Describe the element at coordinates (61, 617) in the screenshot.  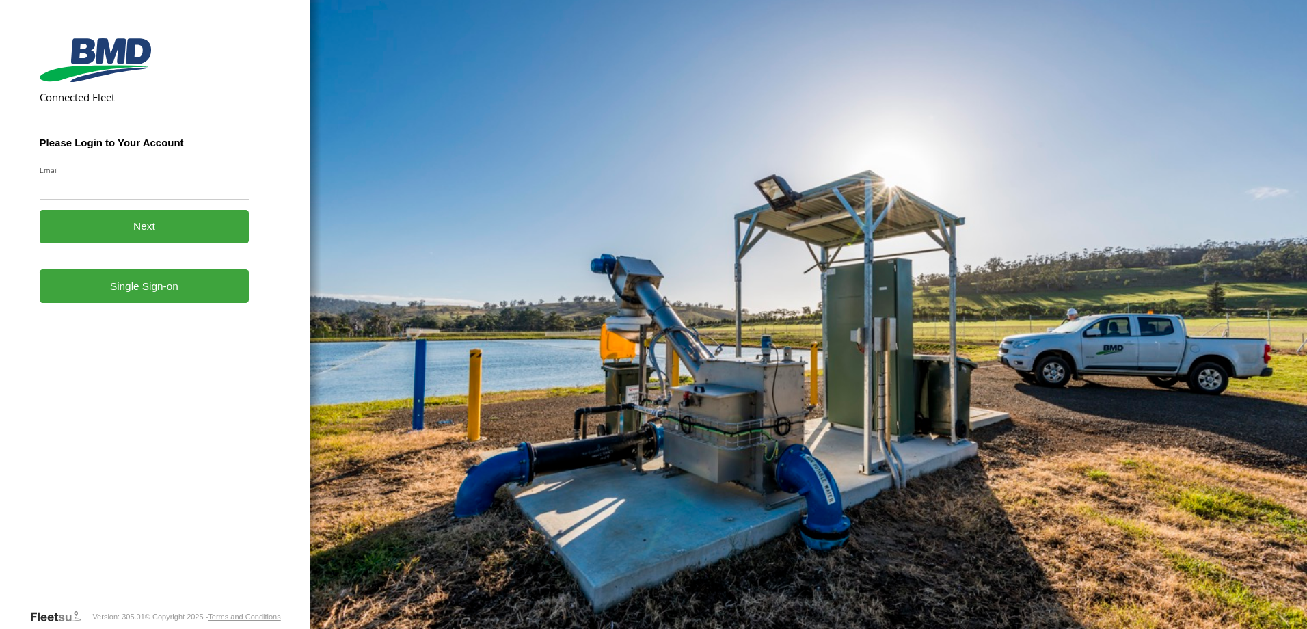
I see `a: Visit our Website` at that location.